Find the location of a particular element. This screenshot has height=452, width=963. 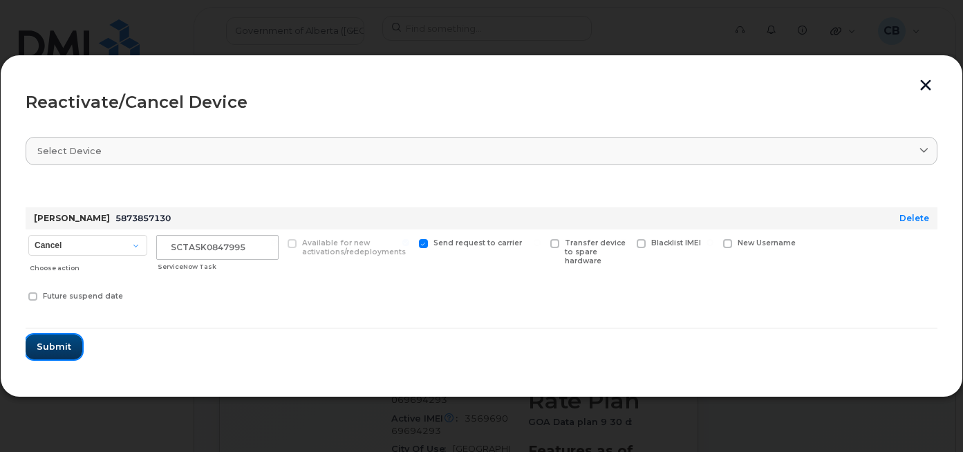

span: Available for new activations/redeployments is located at coordinates (354, 248).